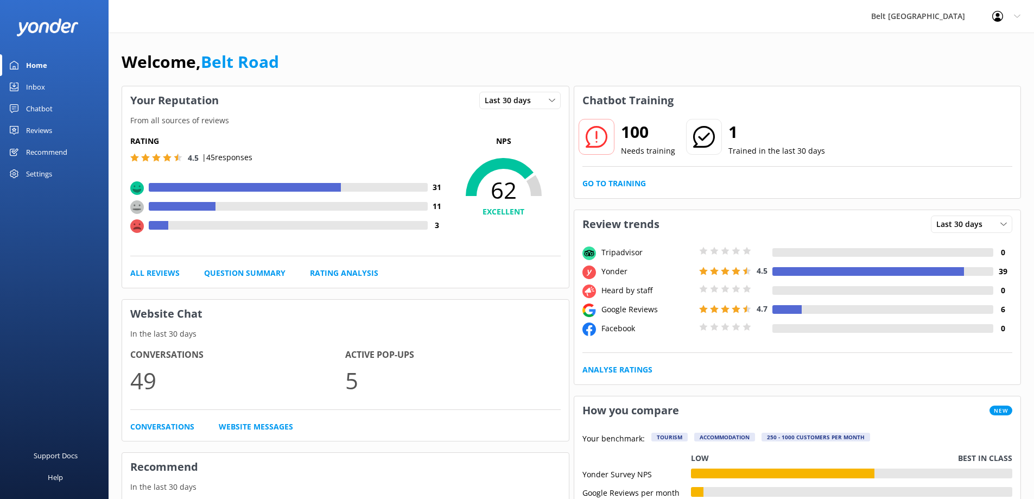 The width and height of the screenshot is (1034, 499). What do you see at coordinates (437, 187) in the screenshot?
I see `h4: 31` at bounding box center [437, 187].